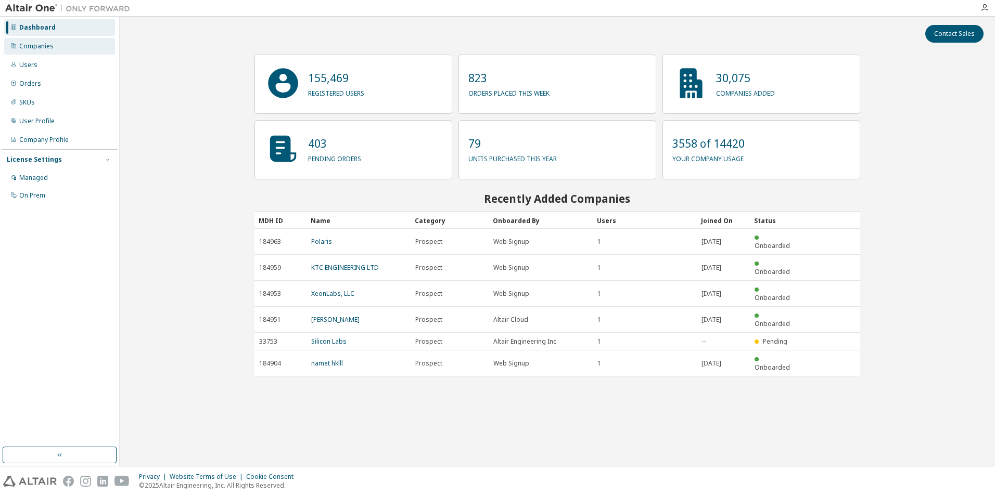 The height and width of the screenshot is (496, 995). What do you see at coordinates (30, 84) in the screenshot?
I see `div: Orders` at bounding box center [30, 84].